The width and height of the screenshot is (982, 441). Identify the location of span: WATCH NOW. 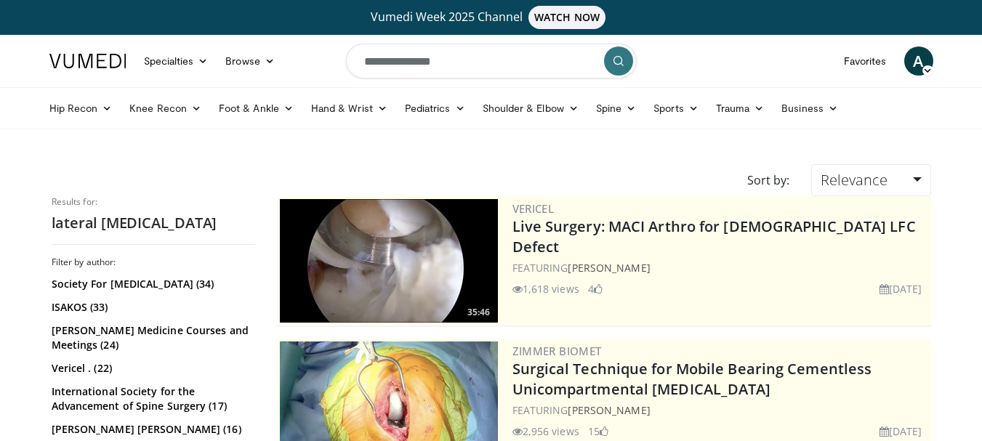
(567, 17).